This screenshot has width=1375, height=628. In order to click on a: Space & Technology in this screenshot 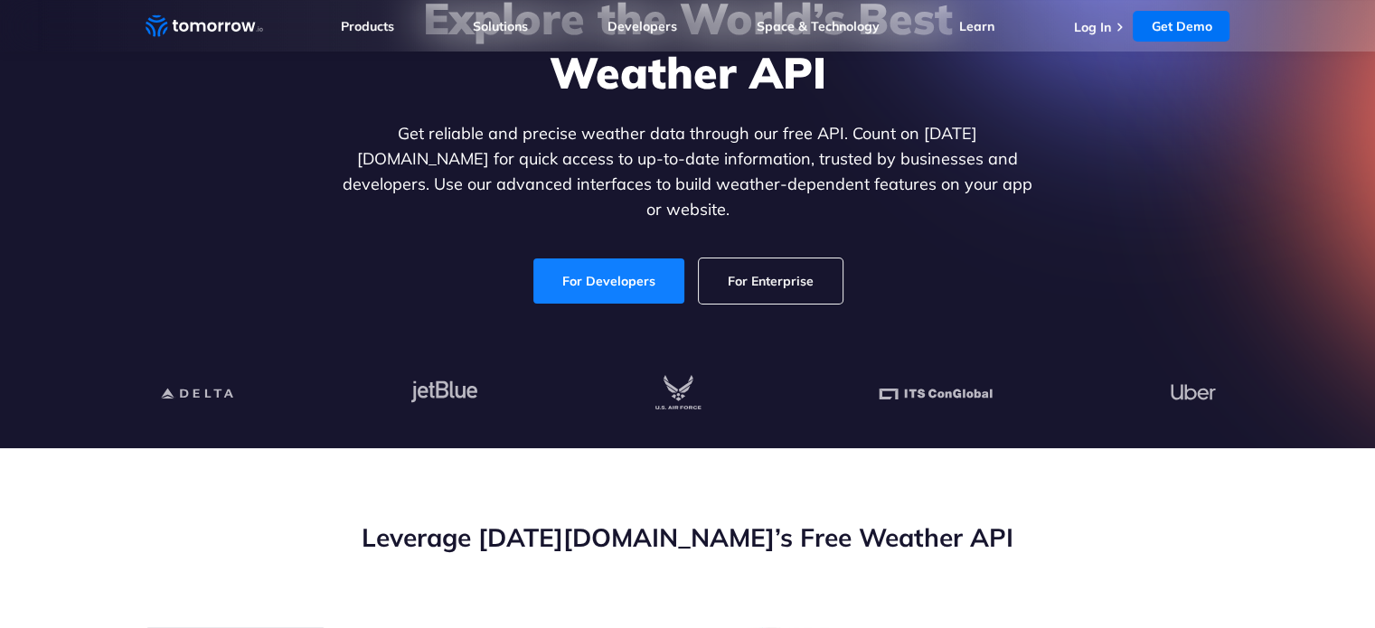, I will do `click(818, 26)`.